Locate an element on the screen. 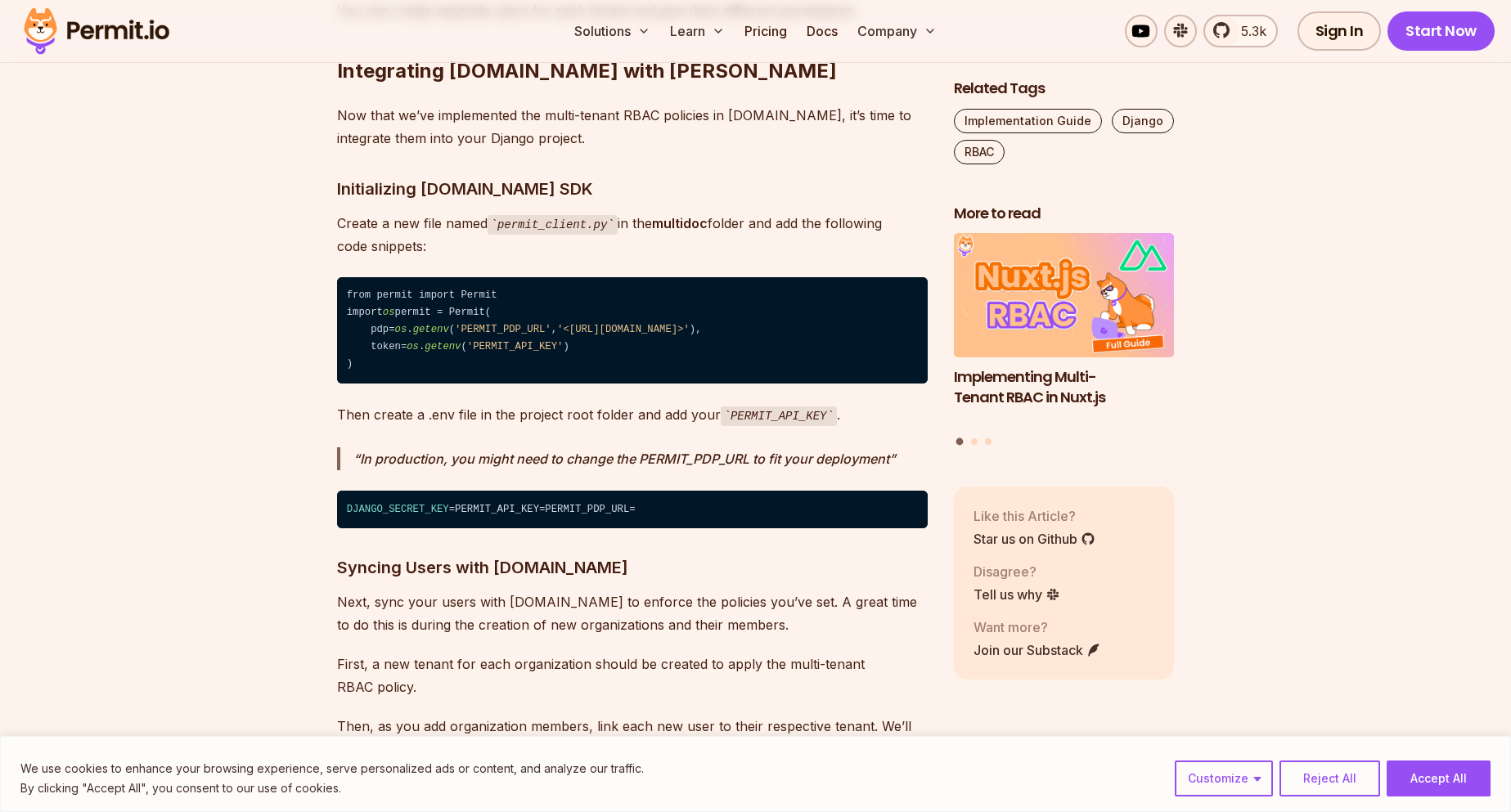 Image resolution: width=1511 pixels, height=812 pixels. a: Implementing Multi-Tenant RBAC in Nuxt.jsImplementing Multi-Tenant RBAC in Nuxt.js is located at coordinates (1064, 331).